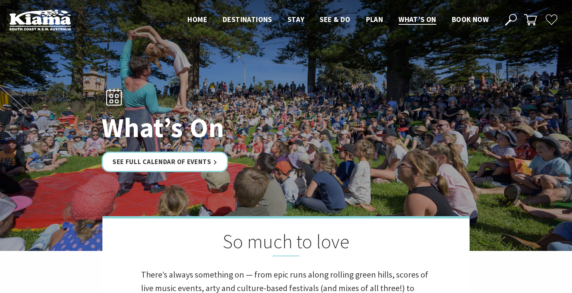 This screenshot has width=572, height=293. Describe the element at coordinates (296, 19) in the screenshot. I see `span: Stay` at that location.